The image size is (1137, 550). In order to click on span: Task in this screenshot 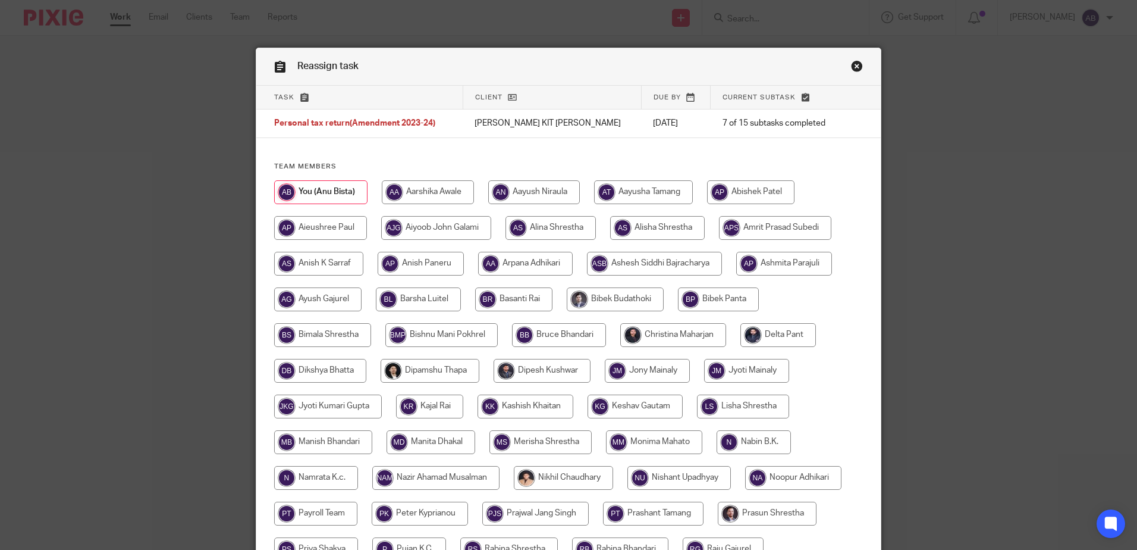, I will do `click(284, 97)`.